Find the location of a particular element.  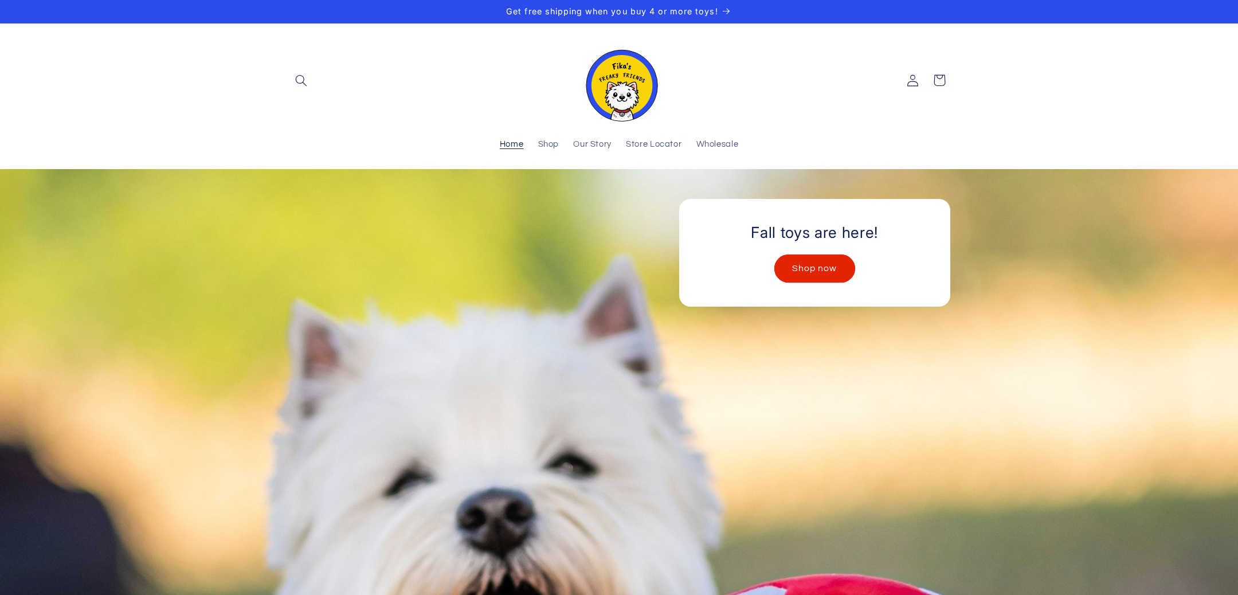

img: Fika's Freaky Friends is located at coordinates (619, 80).